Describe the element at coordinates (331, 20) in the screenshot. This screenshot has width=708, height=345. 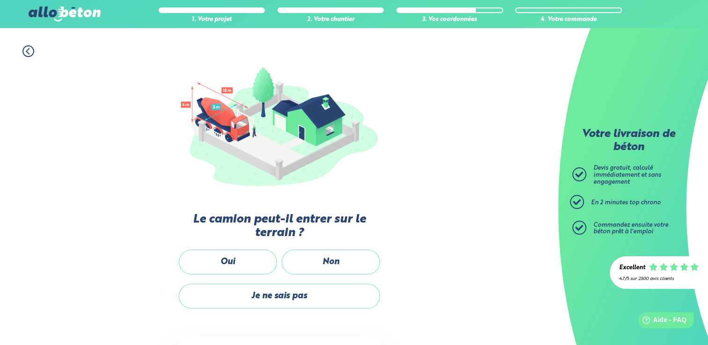
I see `div: 2. Votre chantier` at that location.